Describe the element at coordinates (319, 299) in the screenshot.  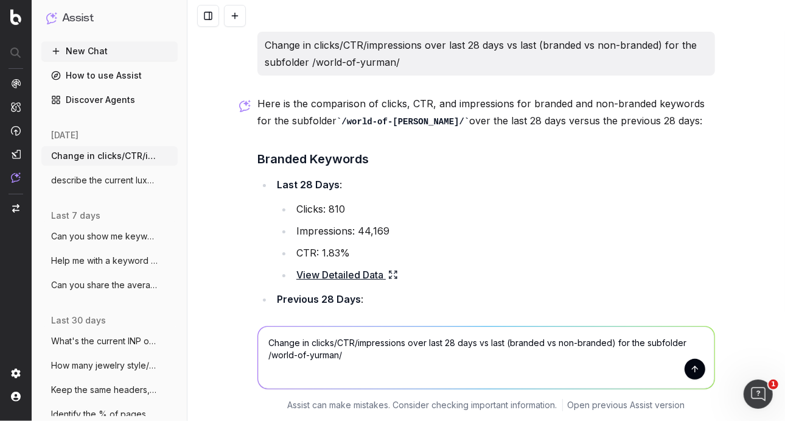
I see `strong: Previous 28 Days` at that location.